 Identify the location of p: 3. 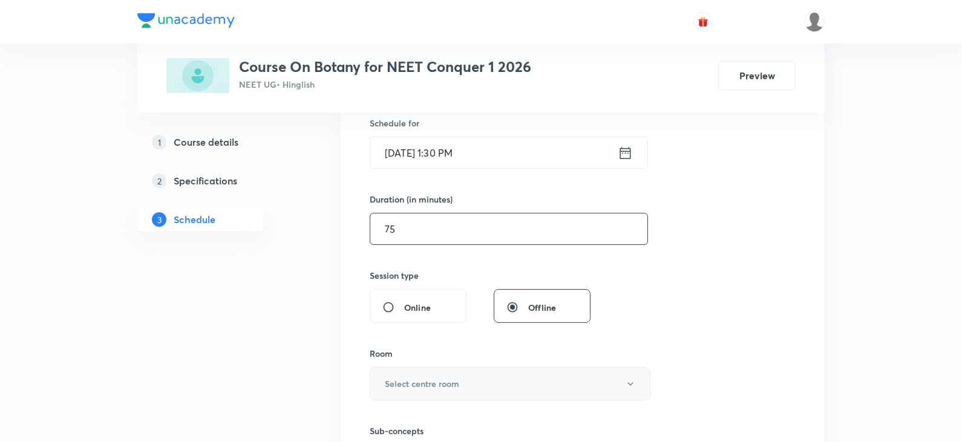
(159, 220).